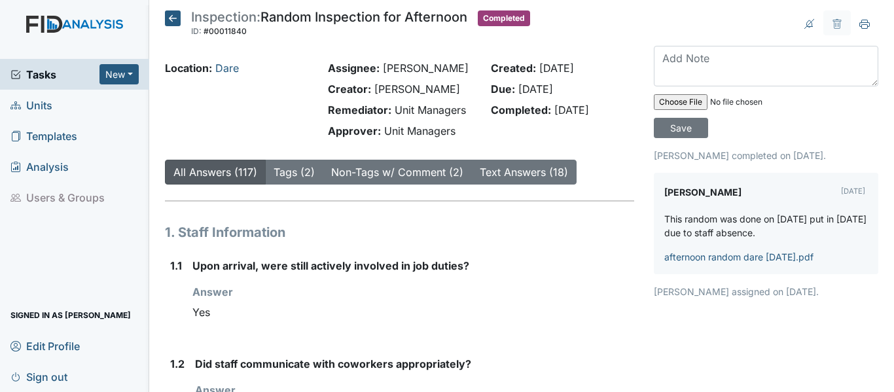 This screenshot has height=392, width=894. I want to click on label: 1.1, so click(176, 266).